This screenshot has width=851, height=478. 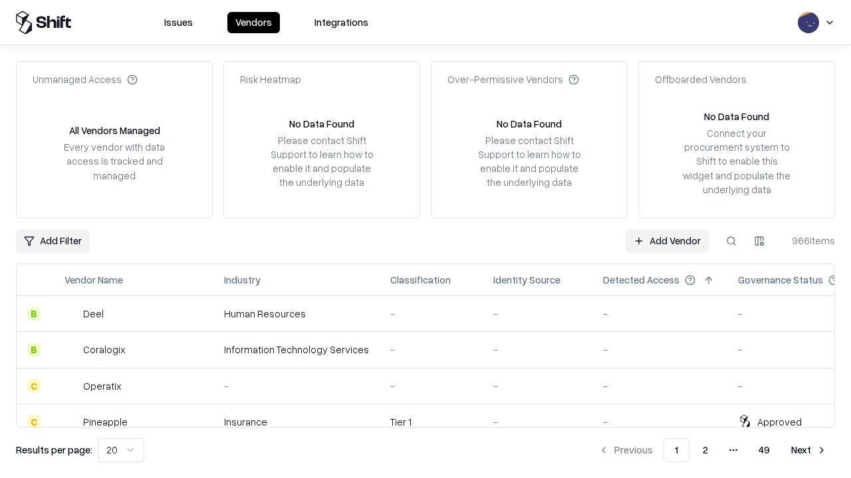 I want to click on div: Insurance, so click(x=296, y=422).